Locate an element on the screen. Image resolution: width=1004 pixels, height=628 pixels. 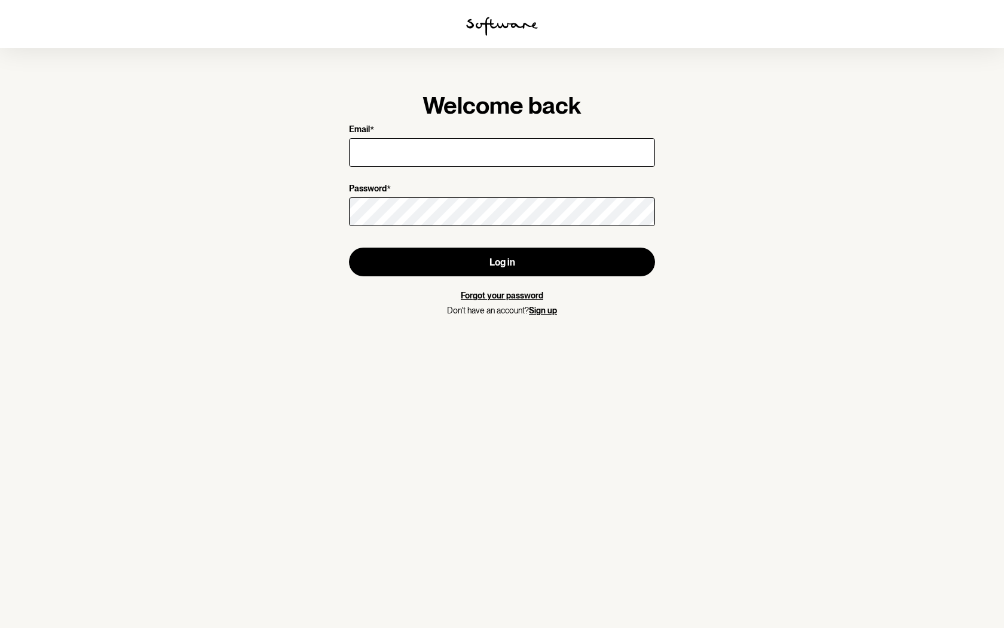
p: Don't have an account? is located at coordinates (502, 310).